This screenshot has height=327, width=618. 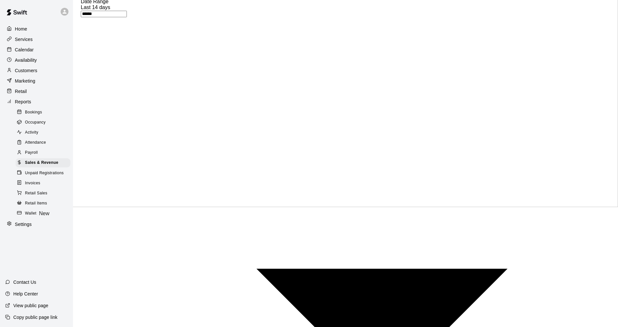 I want to click on span: Retail Items, so click(x=36, y=203).